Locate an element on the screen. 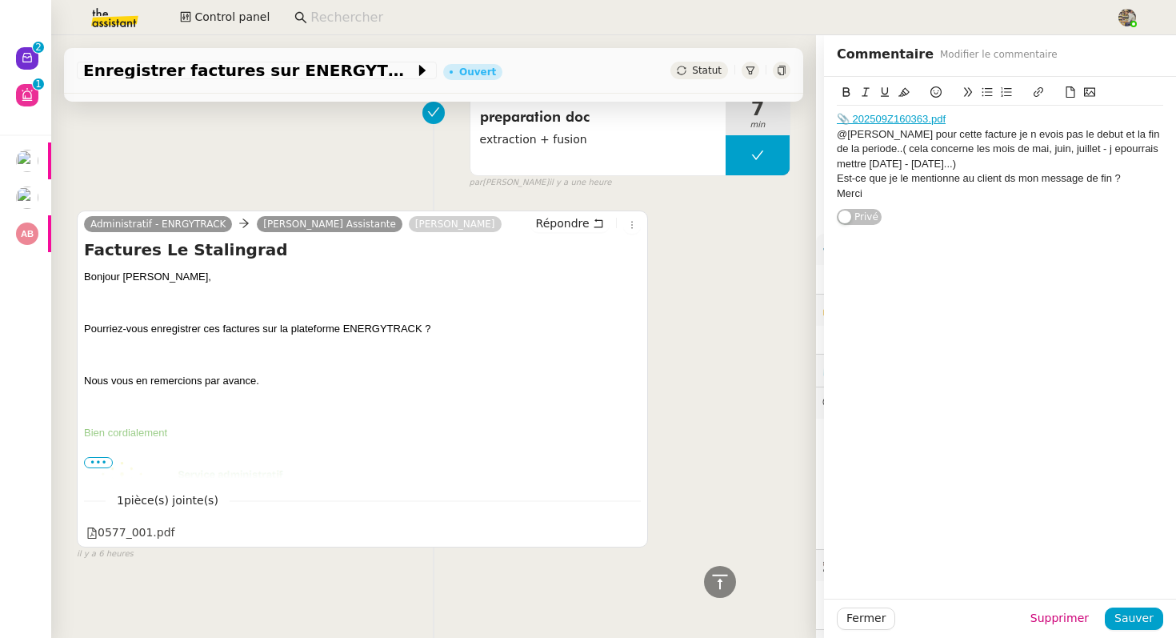  h4: Factures Le Stalingrad is located at coordinates (362, 250).